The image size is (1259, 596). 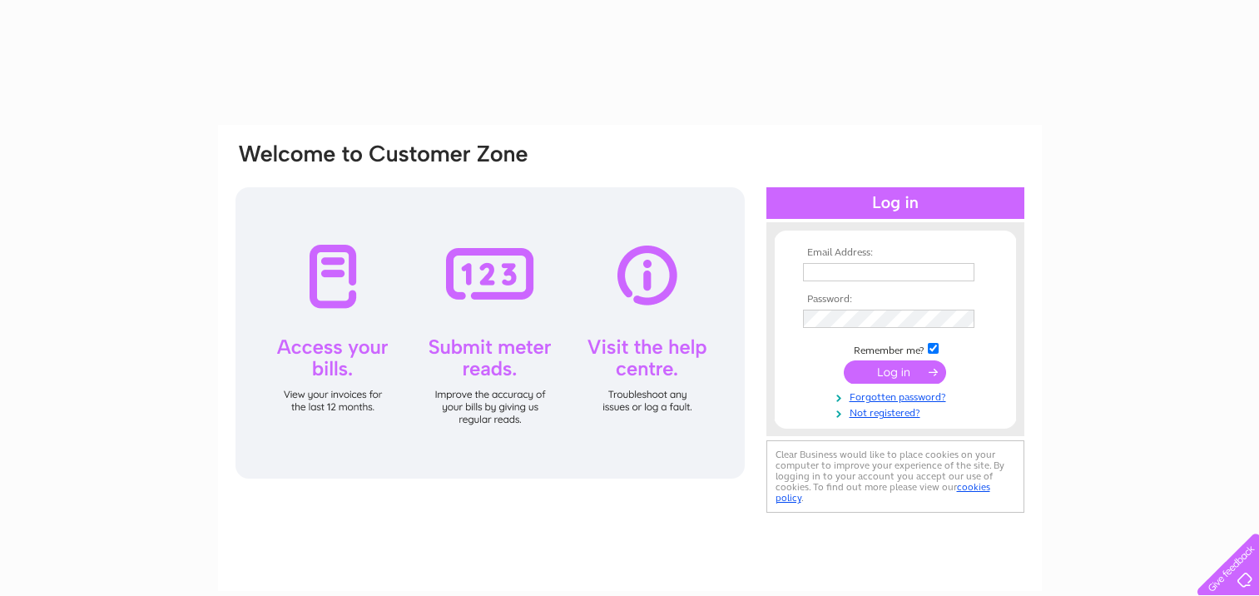 I want to click on a: Not registered?, so click(x=897, y=411).